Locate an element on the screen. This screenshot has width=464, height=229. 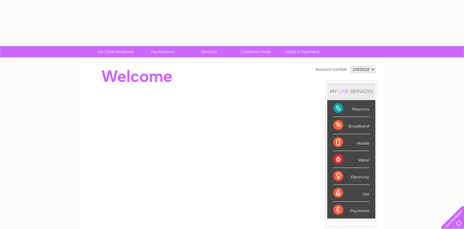
div: LIVE is located at coordinates (344, 91).